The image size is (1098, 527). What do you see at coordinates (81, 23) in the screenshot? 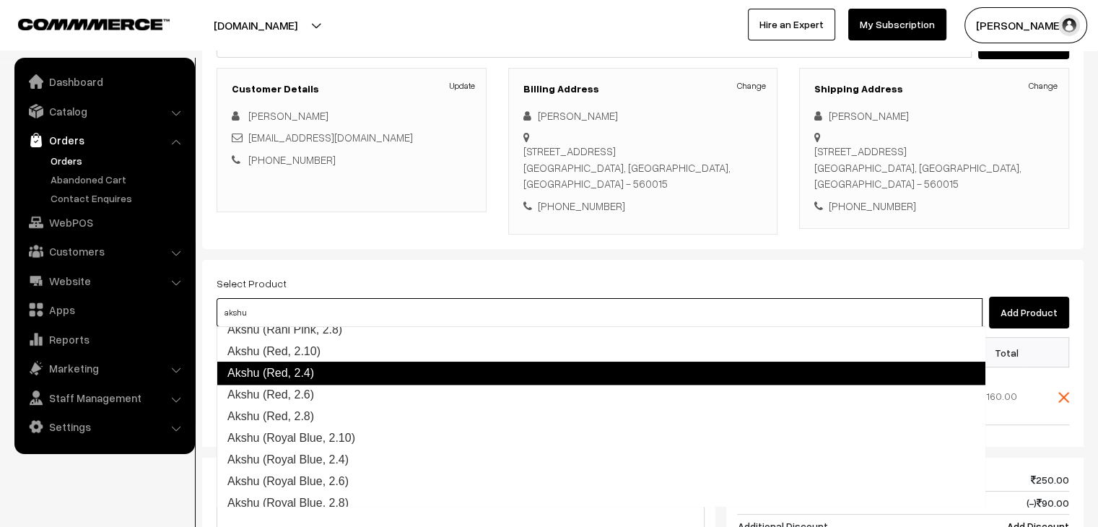
I see `a: COMMMERCE` at bounding box center [81, 23].